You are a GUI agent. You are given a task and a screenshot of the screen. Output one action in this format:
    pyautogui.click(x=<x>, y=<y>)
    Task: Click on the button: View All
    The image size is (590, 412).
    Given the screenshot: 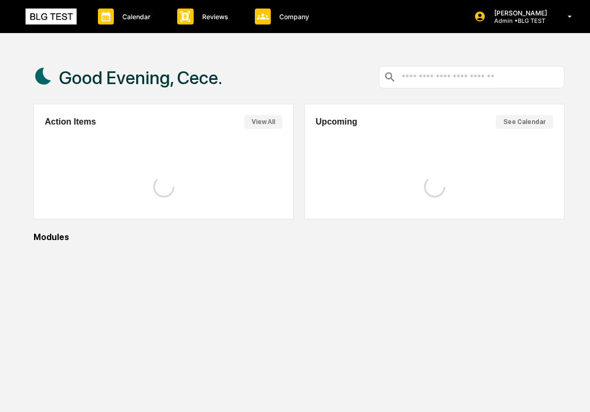 What is the action you would take?
    pyautogui.click(x=263, y=122)
    